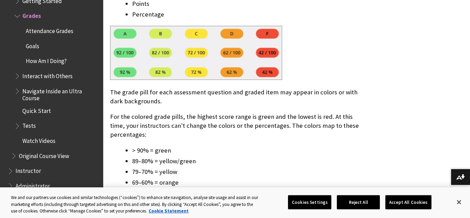  What do you see at coordinates (247, 161) in the screenshot?
I see `li: 89–80% = yellow/green` at bounding box center [247, 161].